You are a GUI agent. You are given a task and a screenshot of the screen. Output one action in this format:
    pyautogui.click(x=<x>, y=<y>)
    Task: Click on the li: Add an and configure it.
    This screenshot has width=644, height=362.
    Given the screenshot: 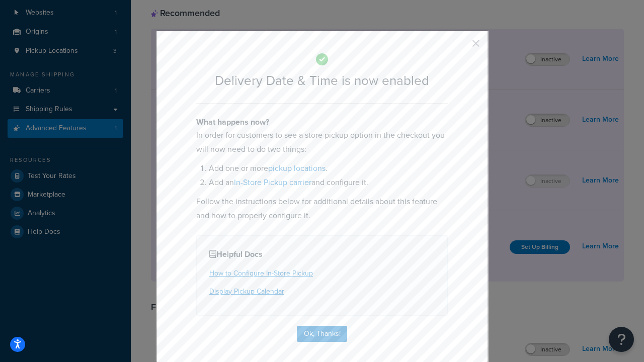 What is the action you would take?
    pyautogui.click(x=328, y=183)
    